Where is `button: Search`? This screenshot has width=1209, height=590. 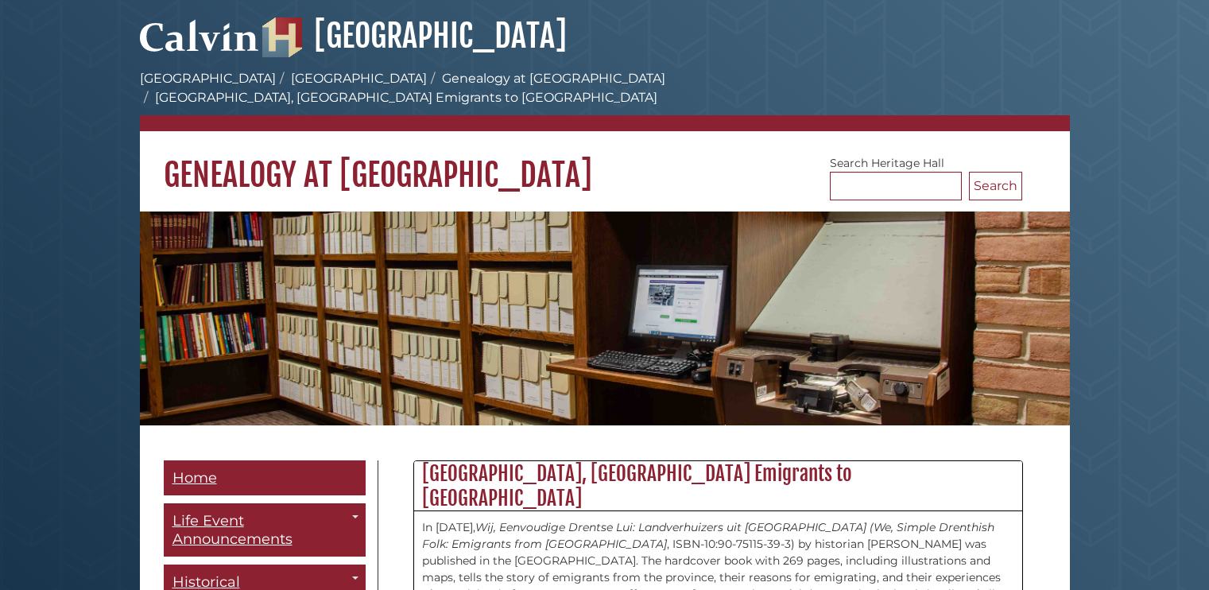
button: Search is located at coordinates (996, 186).